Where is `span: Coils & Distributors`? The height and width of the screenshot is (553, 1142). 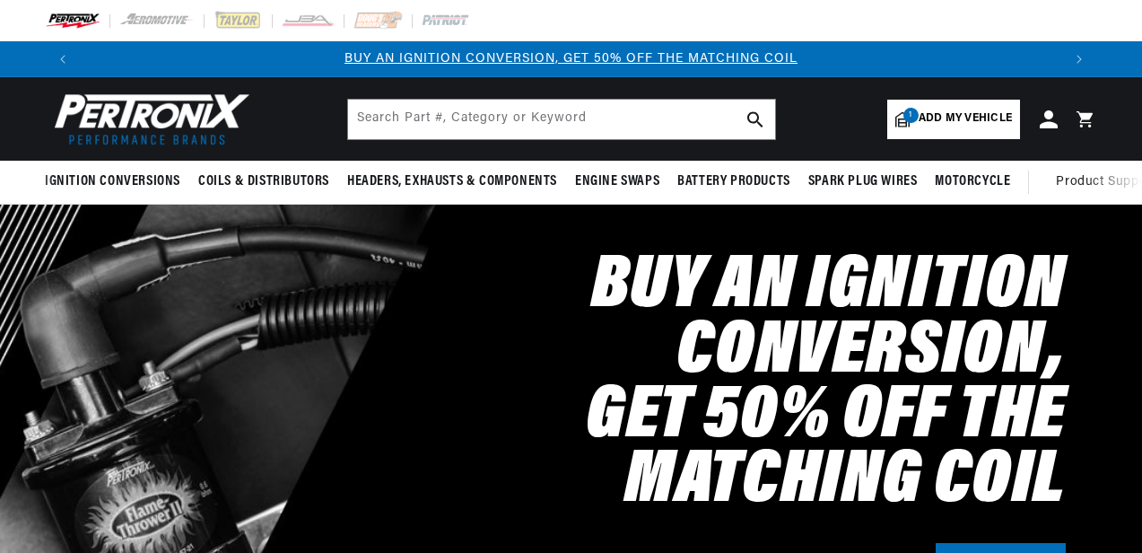 span: Coils & Distributors is located at coordinates (264, 181).